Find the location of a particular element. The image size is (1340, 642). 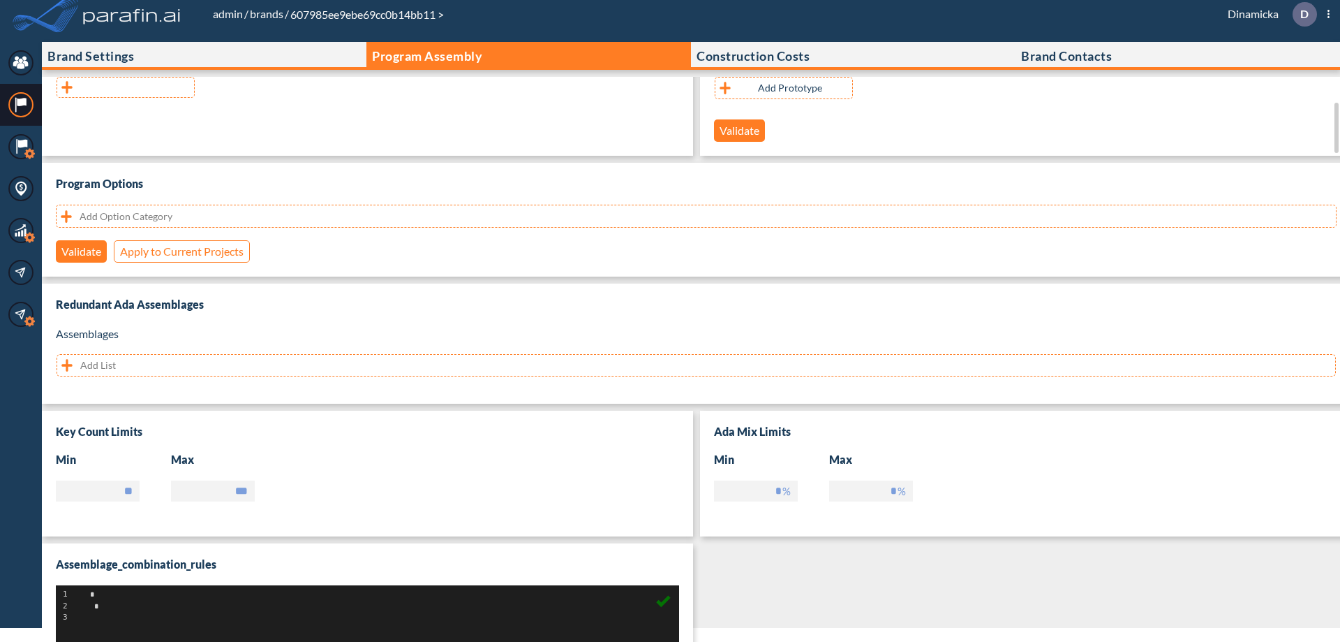

h3: Key count limits is located at coordinates (367, 431).